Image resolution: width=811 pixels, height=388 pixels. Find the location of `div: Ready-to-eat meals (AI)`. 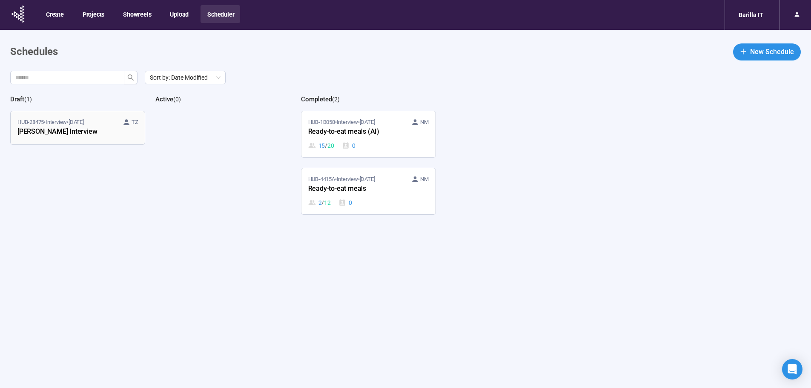

div: Ready-to-eat meals (AI) is located at coordinates (355, 132).